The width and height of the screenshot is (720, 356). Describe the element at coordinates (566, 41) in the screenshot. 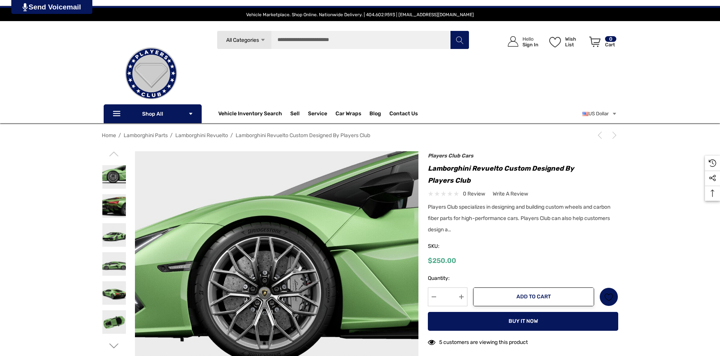

I see `a: Wish List Wish List` at that location.